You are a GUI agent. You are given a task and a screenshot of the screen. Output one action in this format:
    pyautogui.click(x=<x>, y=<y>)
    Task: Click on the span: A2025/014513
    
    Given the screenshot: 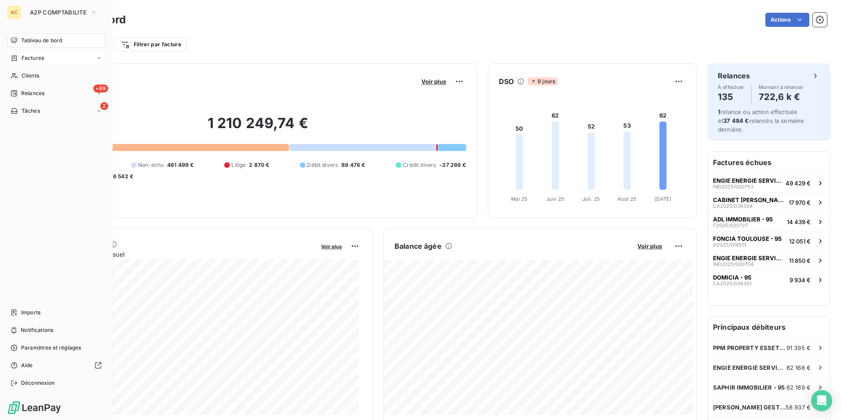 What is the action you would take?
    pyautogui.click(x=730, y=245)
    